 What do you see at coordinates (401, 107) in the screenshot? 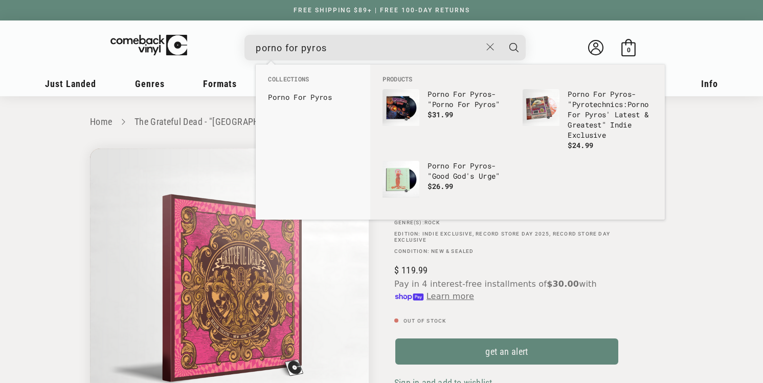
I see `img: Porno For Pyros - "Porno For Pyros"` at bounding box center [401, 107].